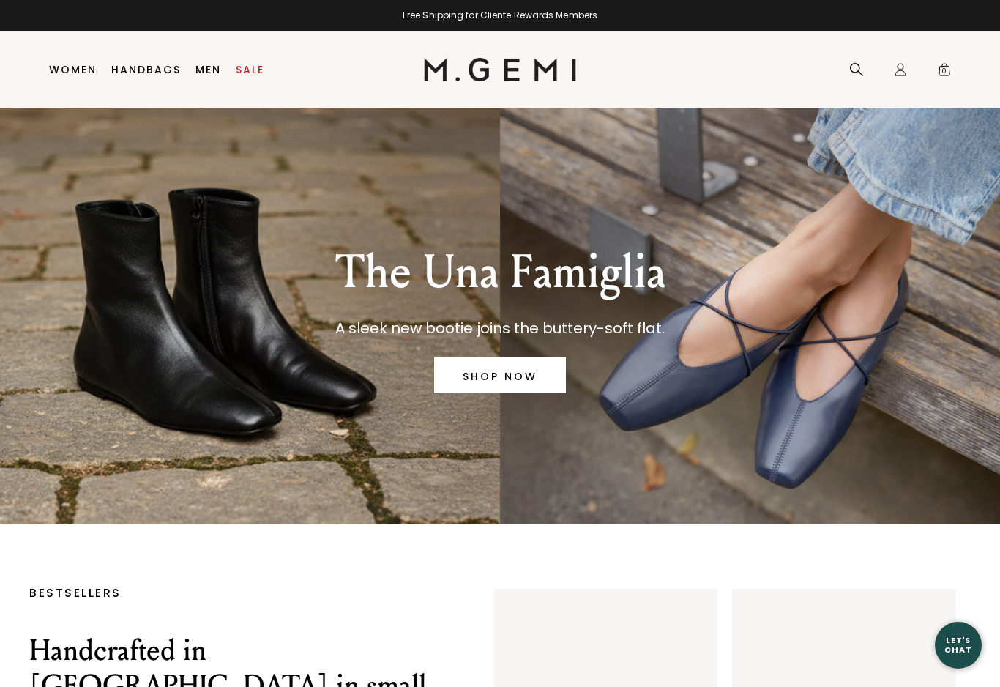 This screenshot has width=1000, height=687. Describe the element at coordinates (146, 70) in the screenshot. I see `a: Handbags` at that location.